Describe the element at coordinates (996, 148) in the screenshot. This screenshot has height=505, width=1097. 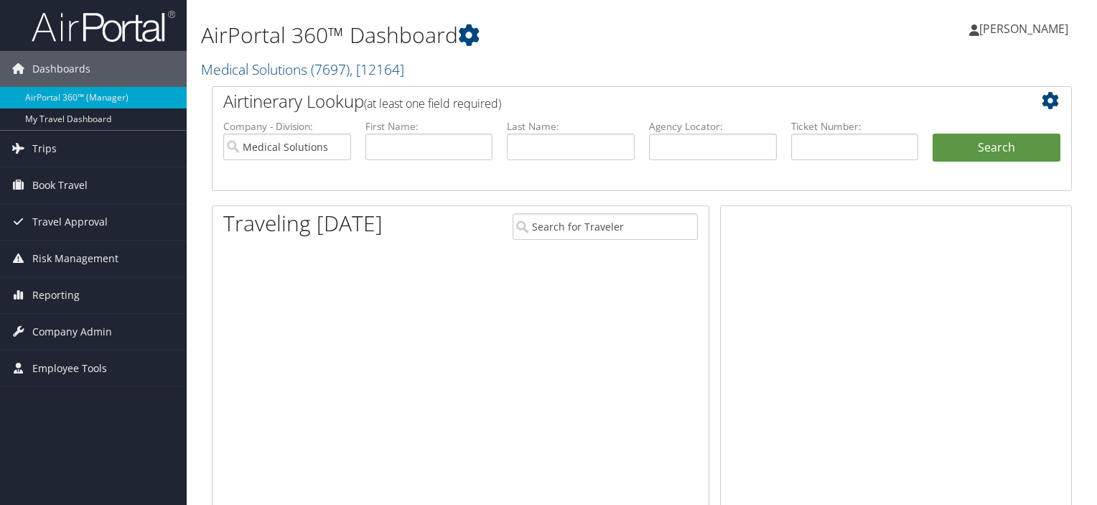
I see `button: Search` at that location.